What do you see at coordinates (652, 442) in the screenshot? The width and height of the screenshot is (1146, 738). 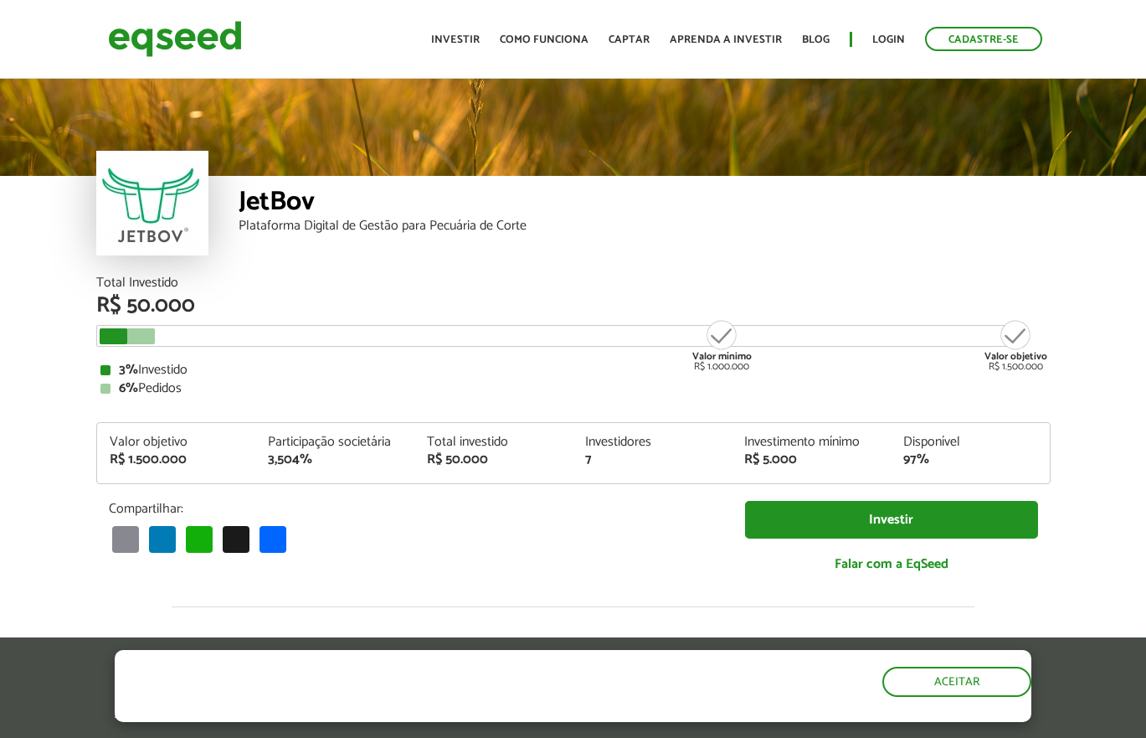 I see `div: Investidores` at bounding box center [652, 442].